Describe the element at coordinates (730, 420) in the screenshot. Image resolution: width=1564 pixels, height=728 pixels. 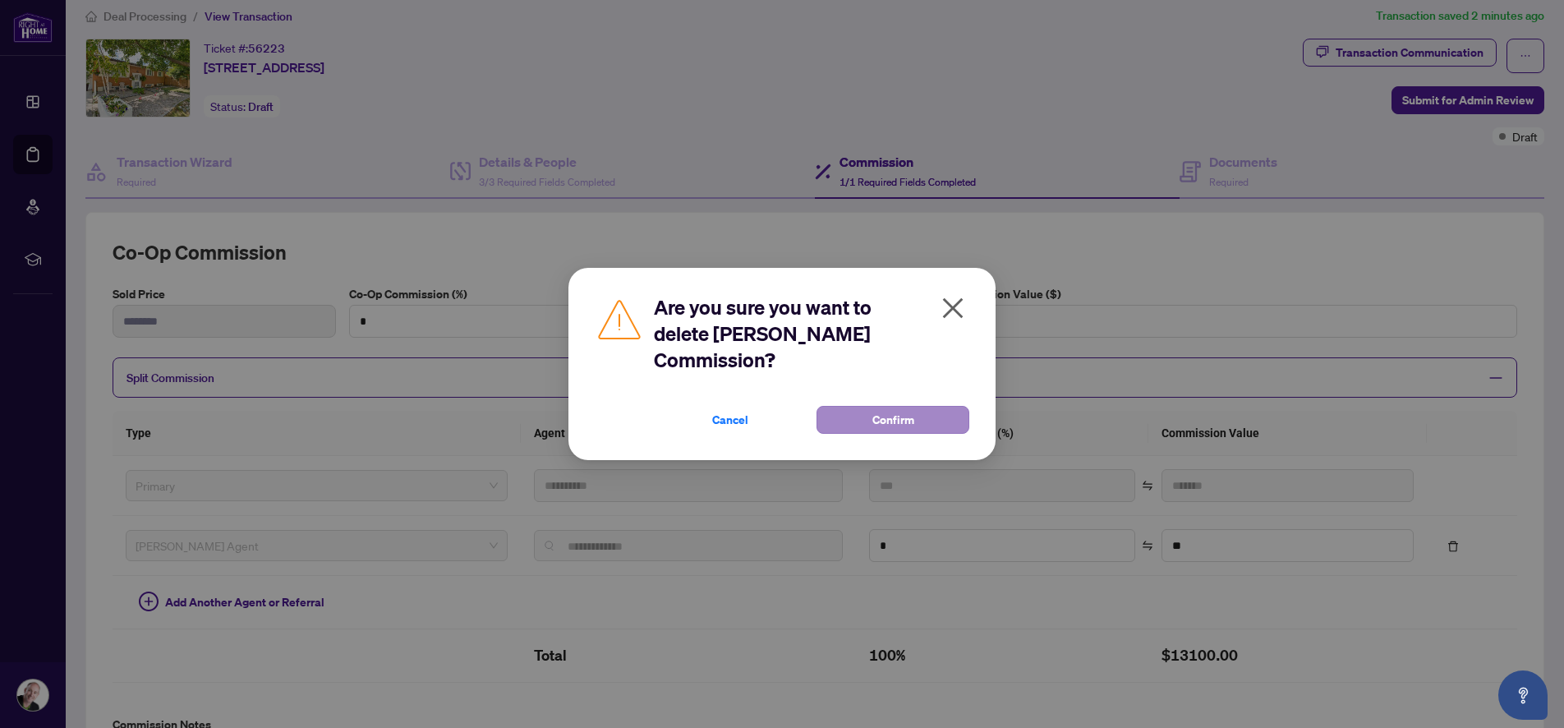
I see `button: Cancel` at that location.